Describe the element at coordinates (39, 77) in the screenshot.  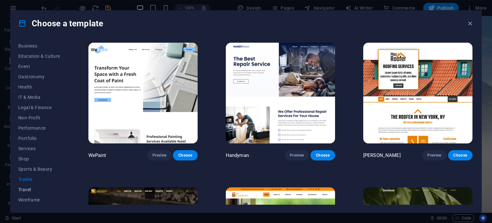
I see `span: Gastronomy` at that location.